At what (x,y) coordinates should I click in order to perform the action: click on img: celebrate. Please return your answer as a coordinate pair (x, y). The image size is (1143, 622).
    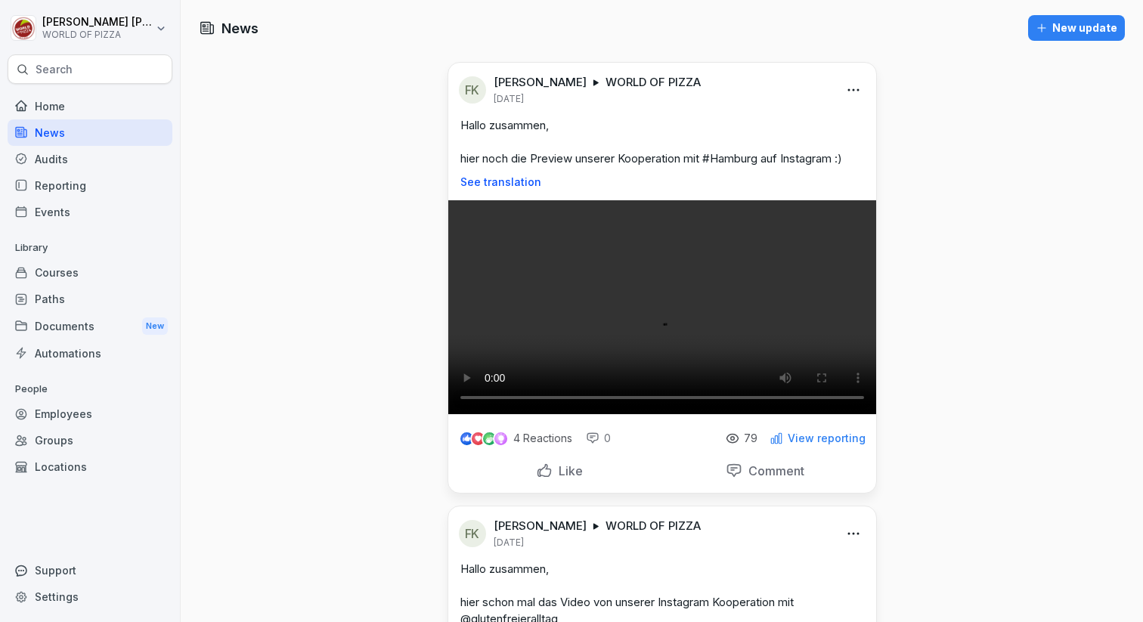
    Looking at the image, I should click on (489, 438).